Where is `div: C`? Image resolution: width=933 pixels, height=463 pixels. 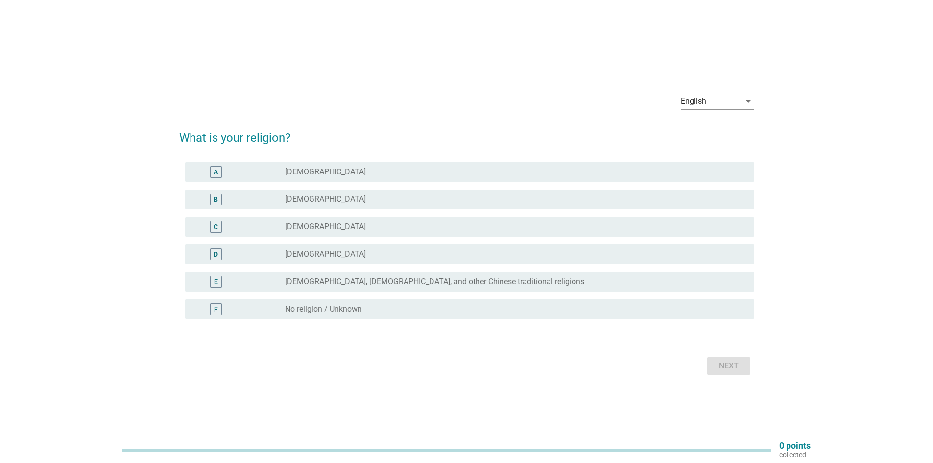 div: C is located at coordinates (215, 226).